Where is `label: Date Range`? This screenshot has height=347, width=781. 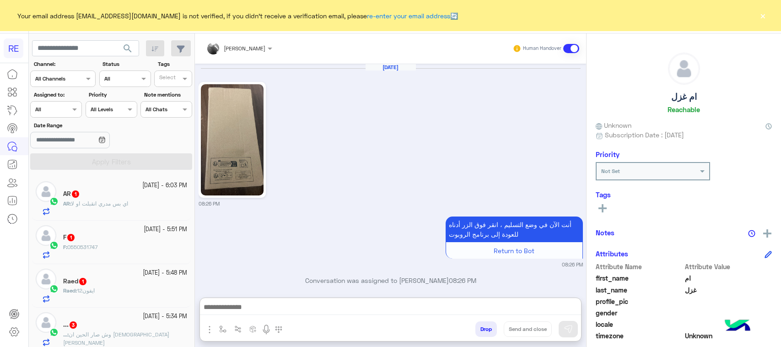 label: Date Range is located at coordinates (85, 125).